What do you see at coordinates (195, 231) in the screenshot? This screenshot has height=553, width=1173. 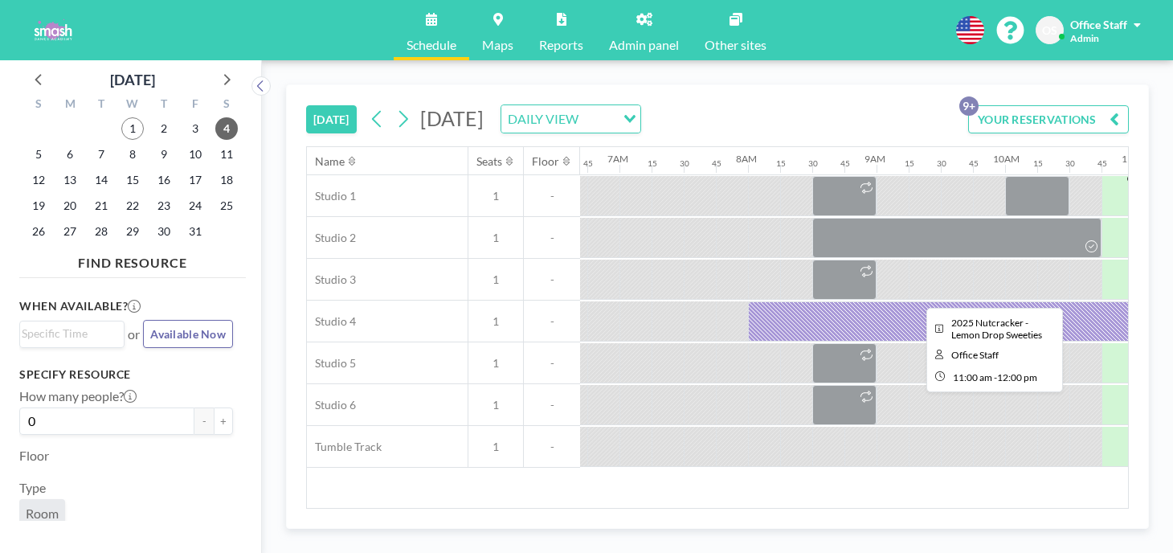 I see `span: Friday, October 31, 2025` at bounding box center [195, 231].